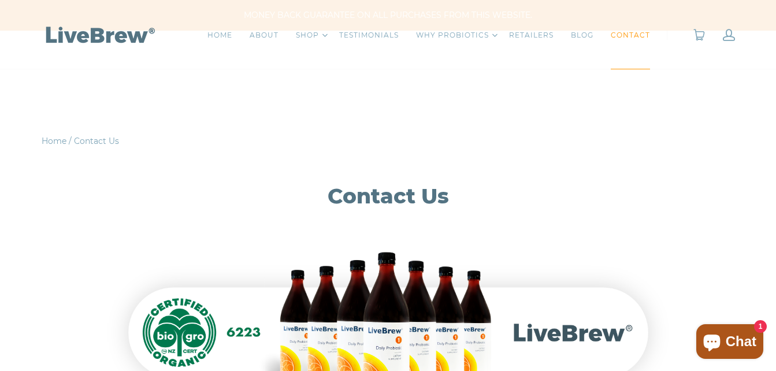 The width and height of the screenshot is (776, 371). I want to click on a: RETAILERS, so click(531, 35).